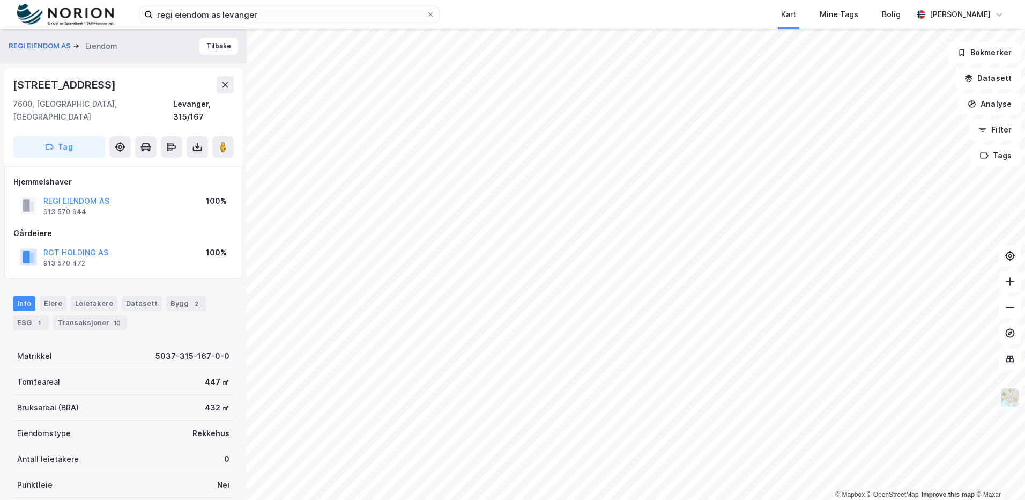 The width and height of the screenshot is (1025, 500). Describe the element at coordinates (65, 212) in the screenshot. I see `div: 913 570 944` at that location.